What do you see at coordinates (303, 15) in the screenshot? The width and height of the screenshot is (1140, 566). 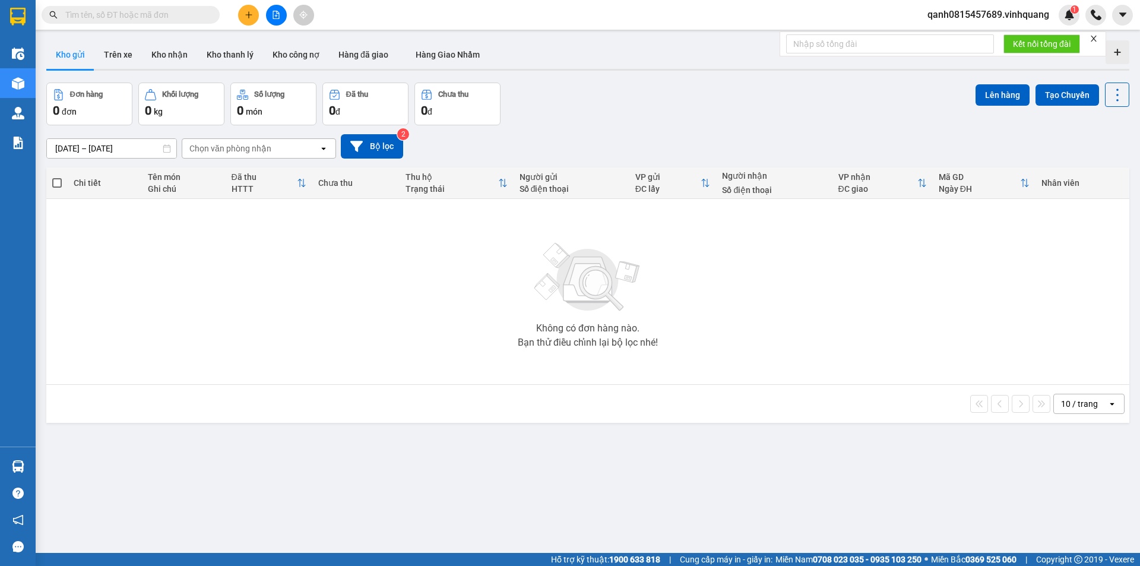 I see `span: aim` at bounding box center [303, 15].